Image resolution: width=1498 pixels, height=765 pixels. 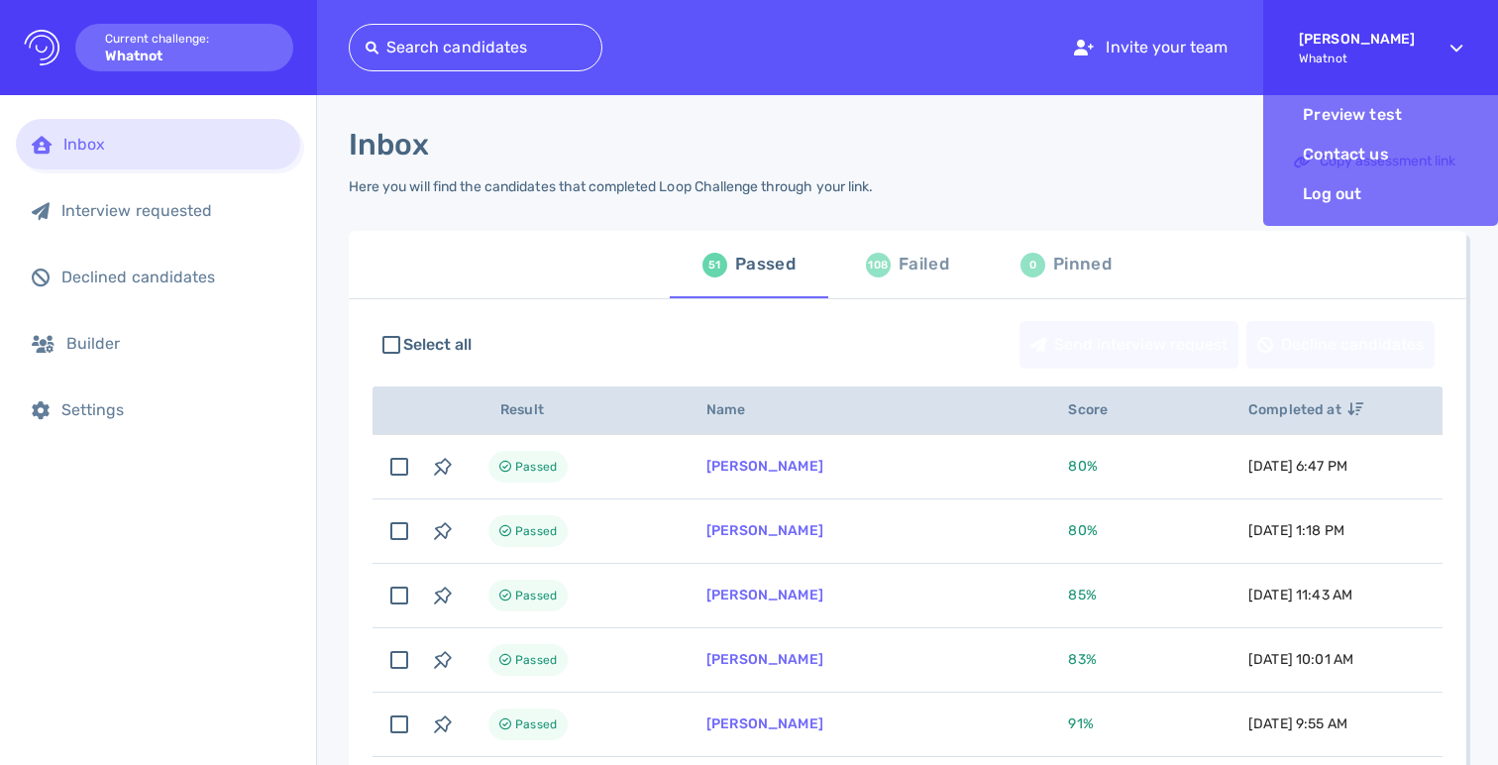 What do you see at coordinates (765, 265) in the screenshot?
I see `div: Passed` at bounding box center [765, 265].